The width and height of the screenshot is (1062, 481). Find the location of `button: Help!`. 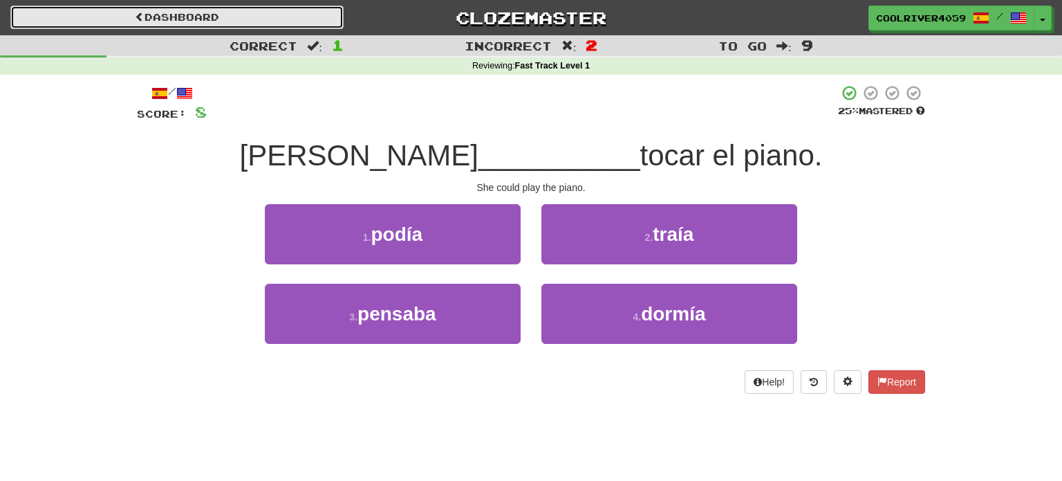

button: Help! is located at coordinates (769, 382).